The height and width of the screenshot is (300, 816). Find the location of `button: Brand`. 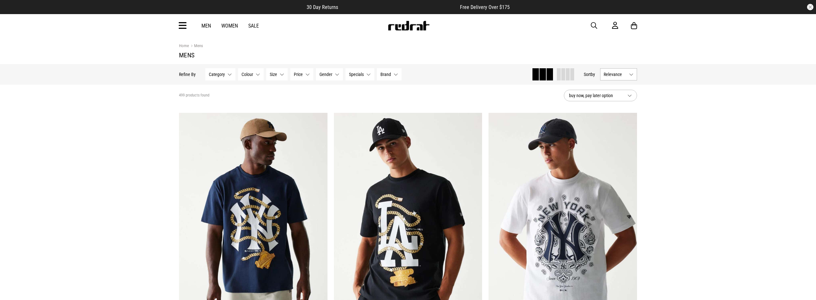

button: Brand is located at coordinates (389, 74).